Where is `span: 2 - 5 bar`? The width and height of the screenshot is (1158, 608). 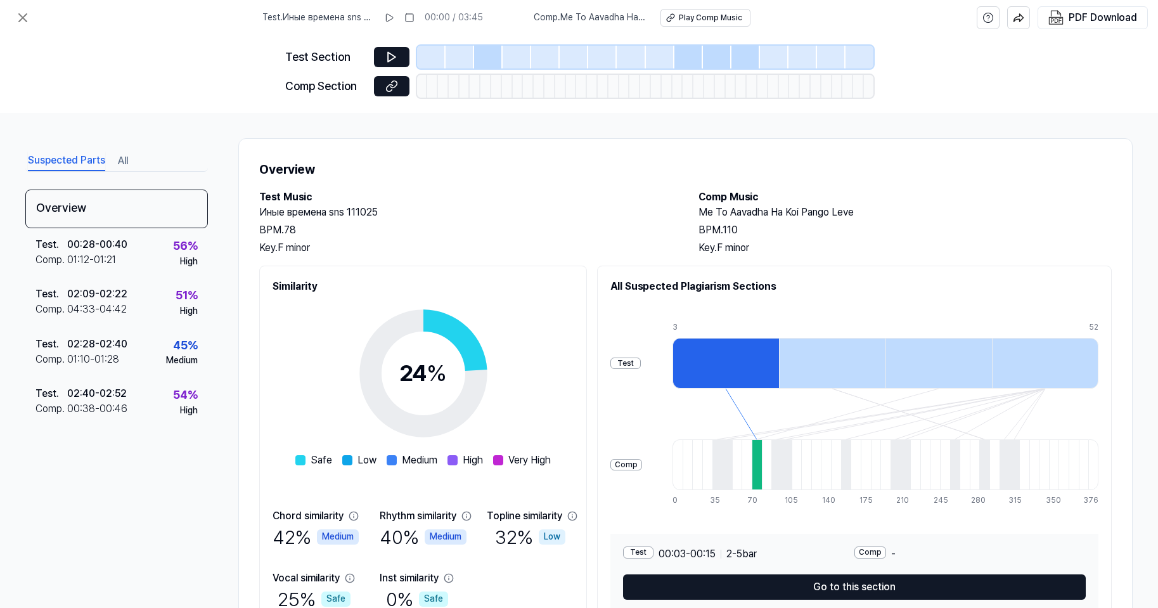
span: 2 - 5 bar is located at coordinates (741, 554).